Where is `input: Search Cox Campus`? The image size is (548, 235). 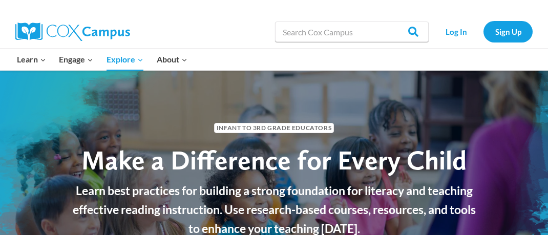 input: Search Cox Campus is located at coordinates (352, 32).